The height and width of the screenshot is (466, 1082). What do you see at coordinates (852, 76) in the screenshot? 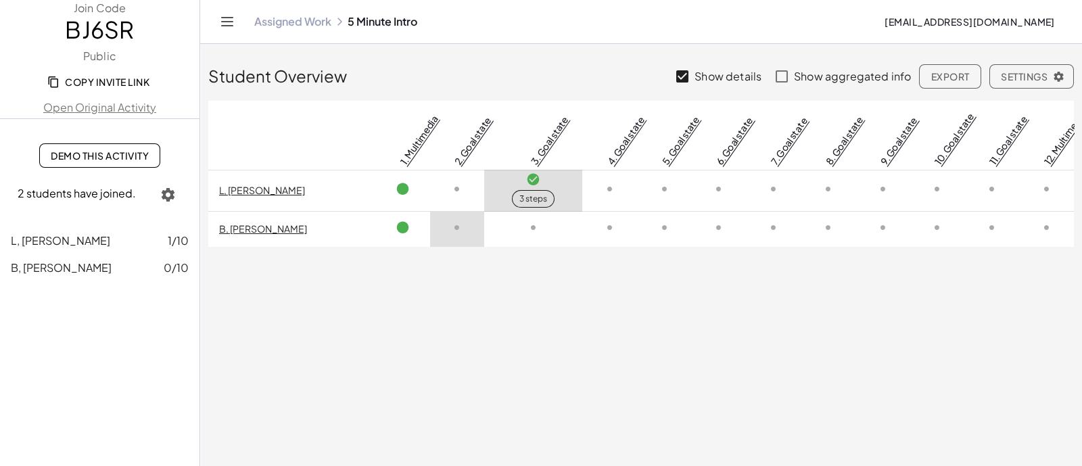
I see `label: Show aggregated info` at bounding box center [852, 76].